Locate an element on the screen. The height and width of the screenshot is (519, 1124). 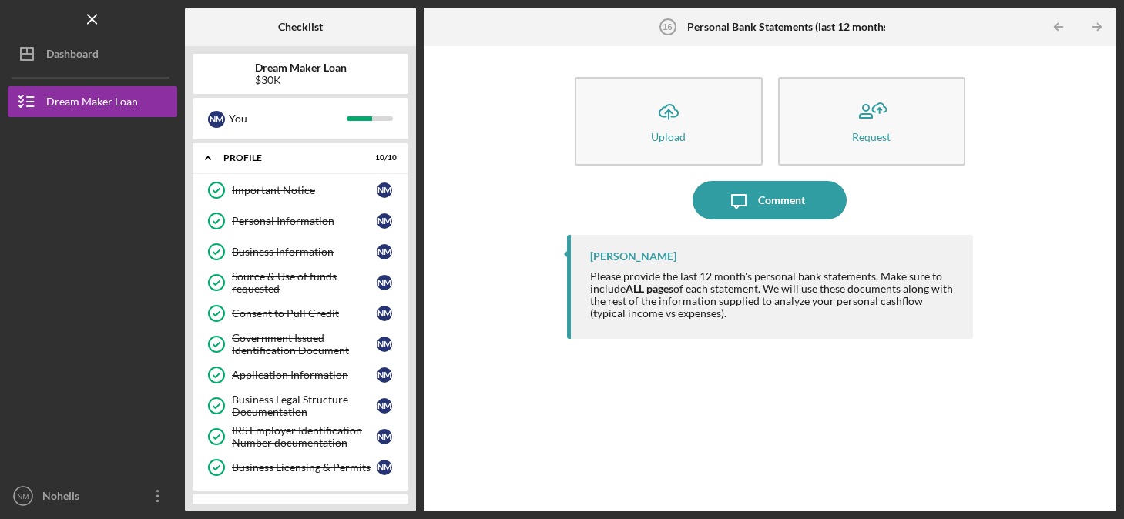
div: Profile is located at coordinates (290, 158).